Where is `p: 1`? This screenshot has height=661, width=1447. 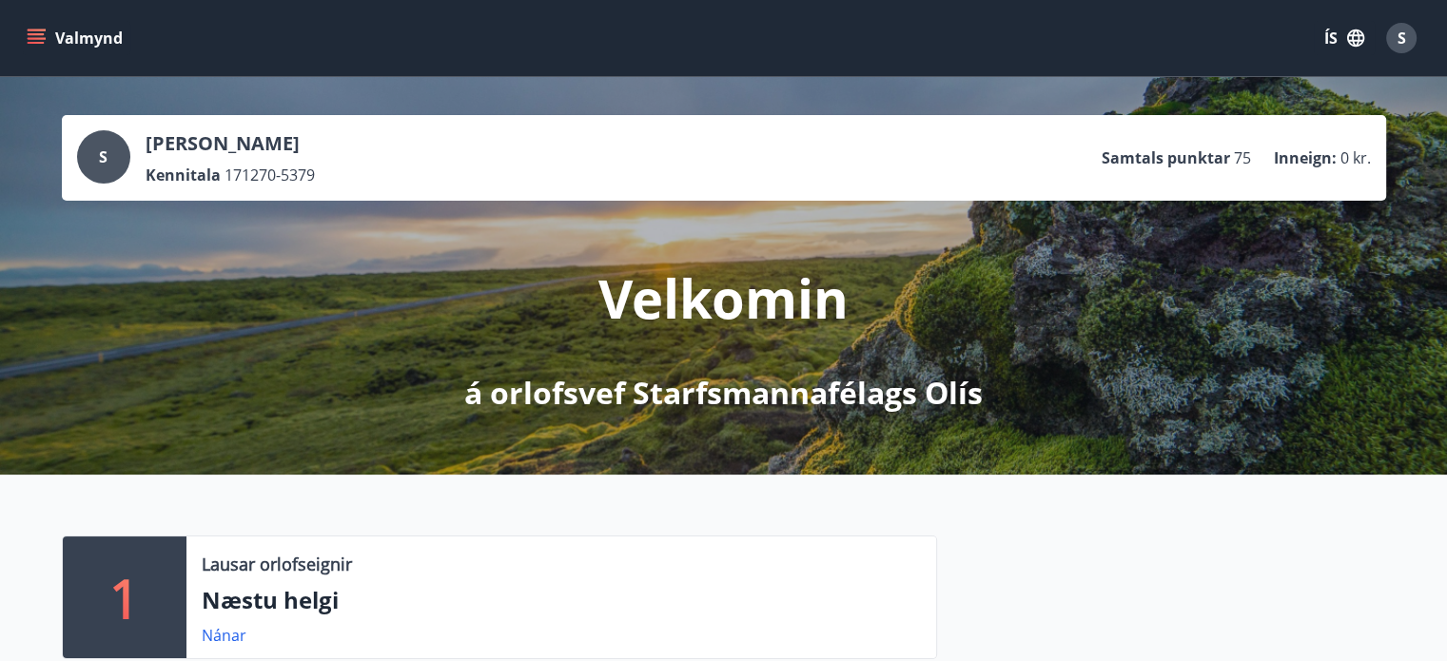 p: 1 is located at coordinates (125, 597).